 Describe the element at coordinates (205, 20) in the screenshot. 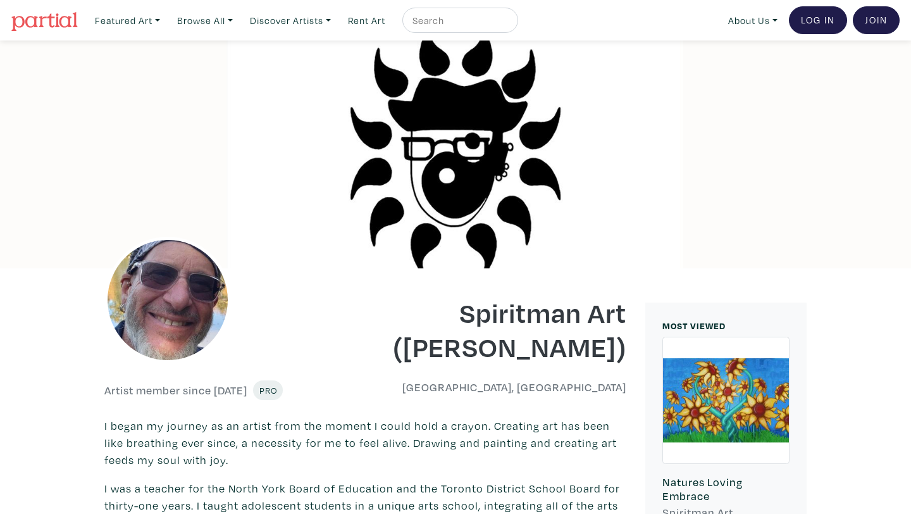

I see `a: Browse All` at that location.